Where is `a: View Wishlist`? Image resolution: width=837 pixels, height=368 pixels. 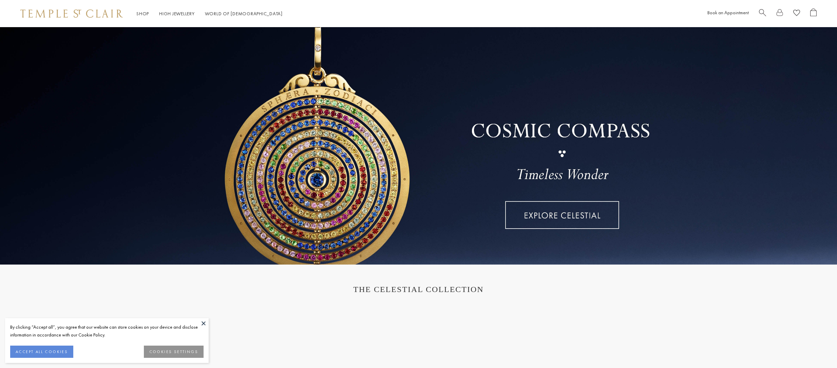 a: View Wishlist is located at coordinates (797, 14).